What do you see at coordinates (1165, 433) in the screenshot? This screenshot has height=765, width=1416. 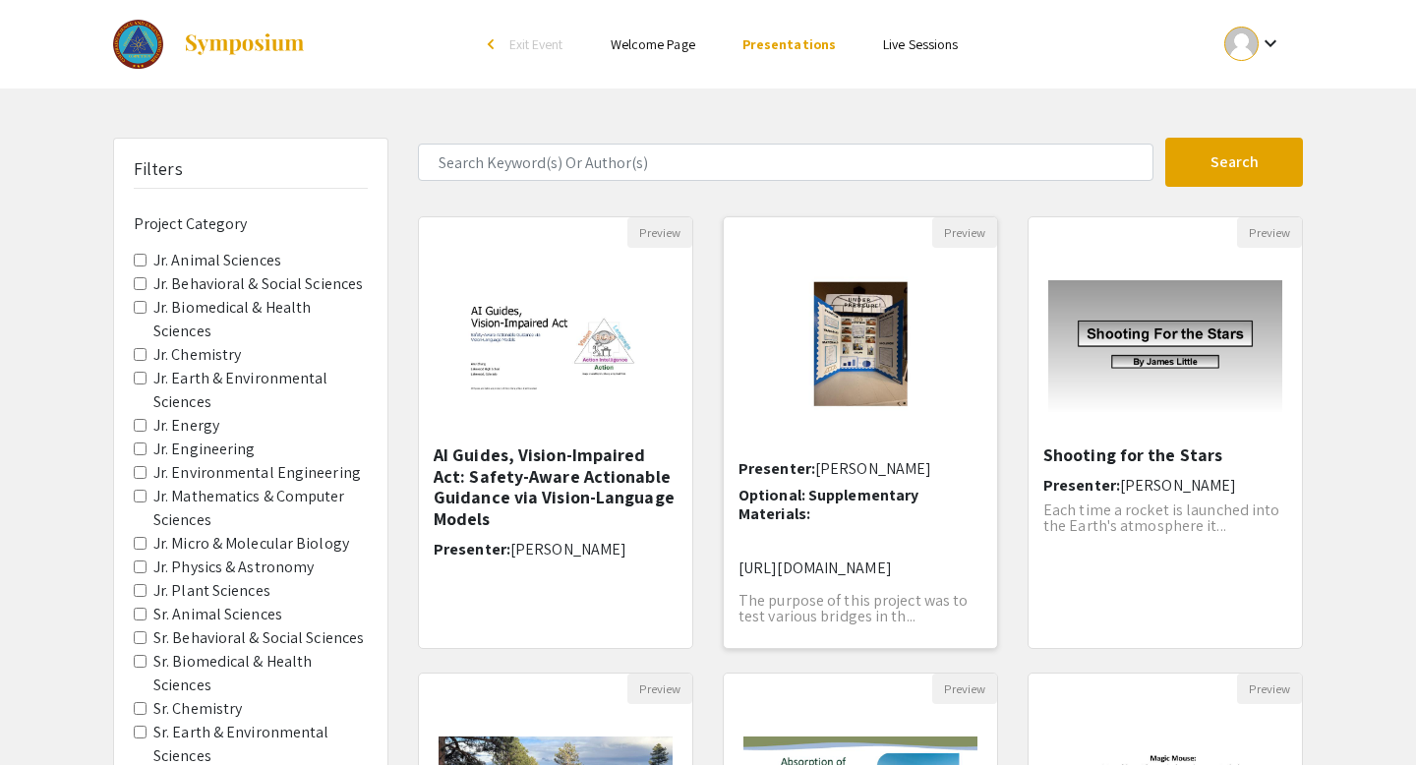 I see `div: Open Presentation <p>Shooting for the Stars</p>` at bounding box center [1165, 433].